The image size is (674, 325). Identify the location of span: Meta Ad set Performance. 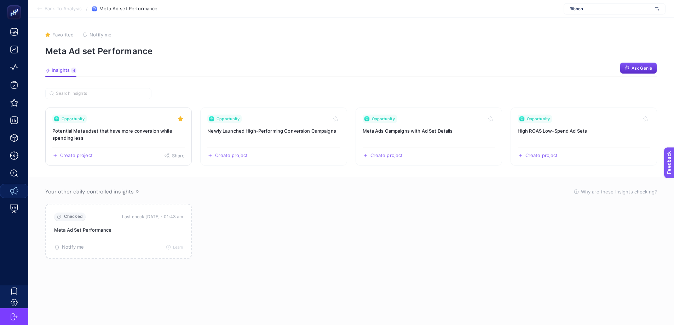
(128, 9).